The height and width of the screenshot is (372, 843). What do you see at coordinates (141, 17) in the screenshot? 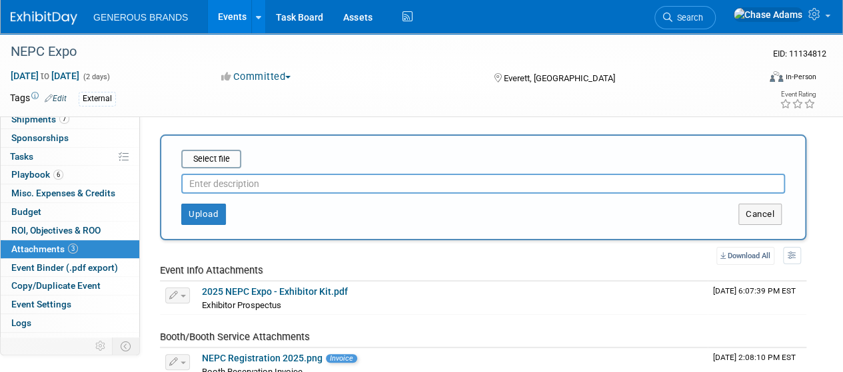
I see `span: GENEROUS BRANDS` at bounding box center [141, 17].